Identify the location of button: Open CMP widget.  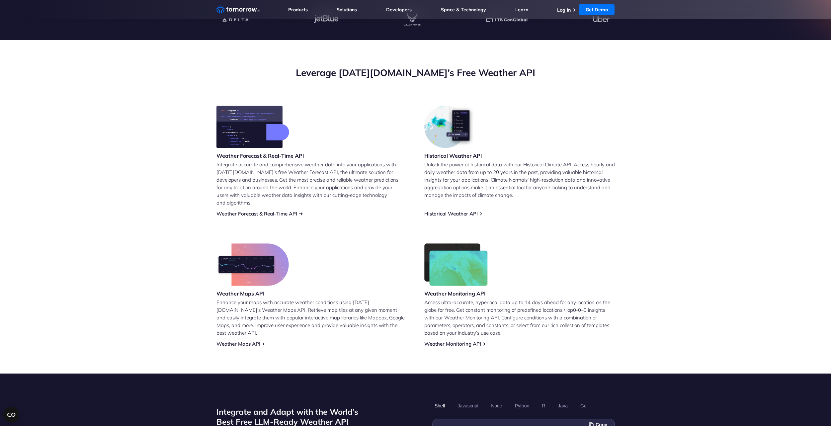
(11, 415).